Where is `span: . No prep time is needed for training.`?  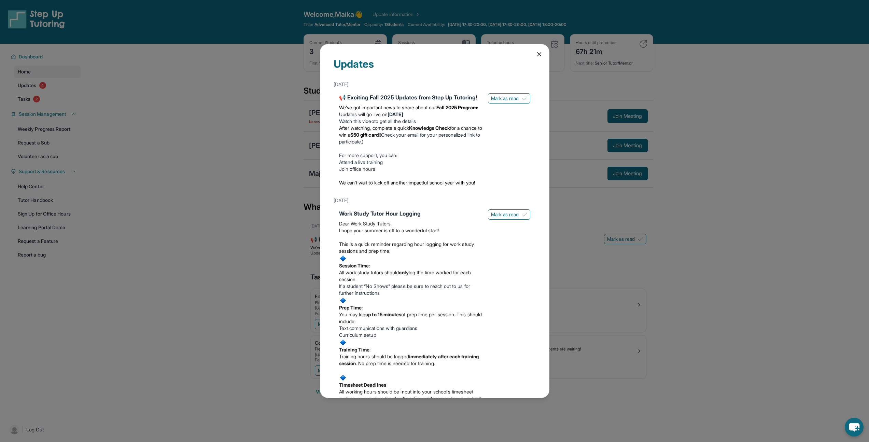
span: . No prep time is needed for training. is located at coordinates (395, 363).